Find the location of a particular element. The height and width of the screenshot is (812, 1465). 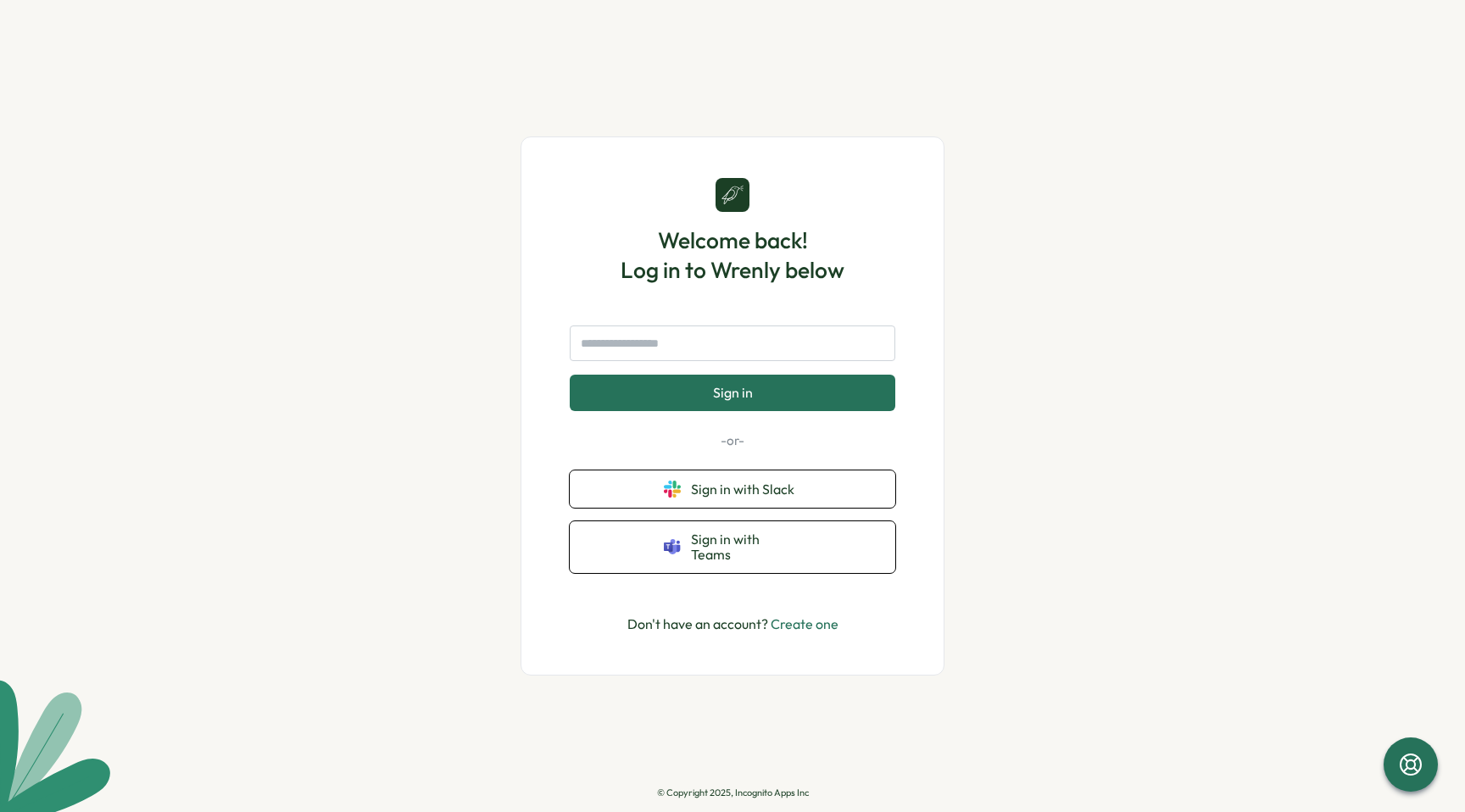

p: © Copyright 2025, Incognito Apps Inc is located at coordinates (732, 793).